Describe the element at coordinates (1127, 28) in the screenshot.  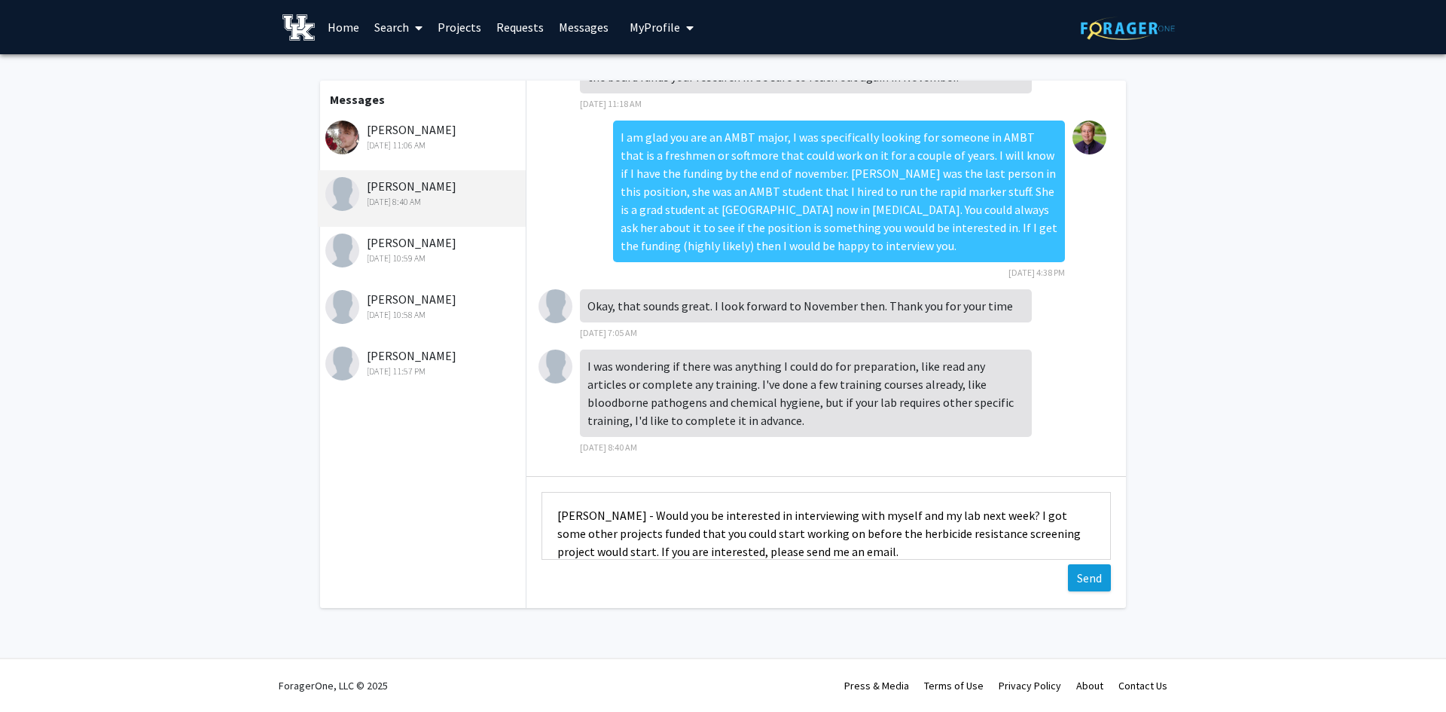
I see `img: ForagerOne Logo` at that location.